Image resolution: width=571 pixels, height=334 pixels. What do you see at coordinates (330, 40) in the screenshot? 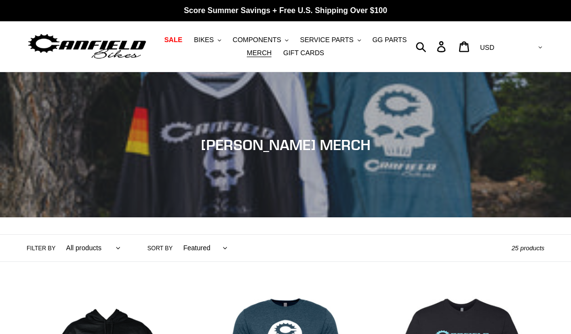
I see `button: SERVICE PARTS` at bounding box center [330, 40].